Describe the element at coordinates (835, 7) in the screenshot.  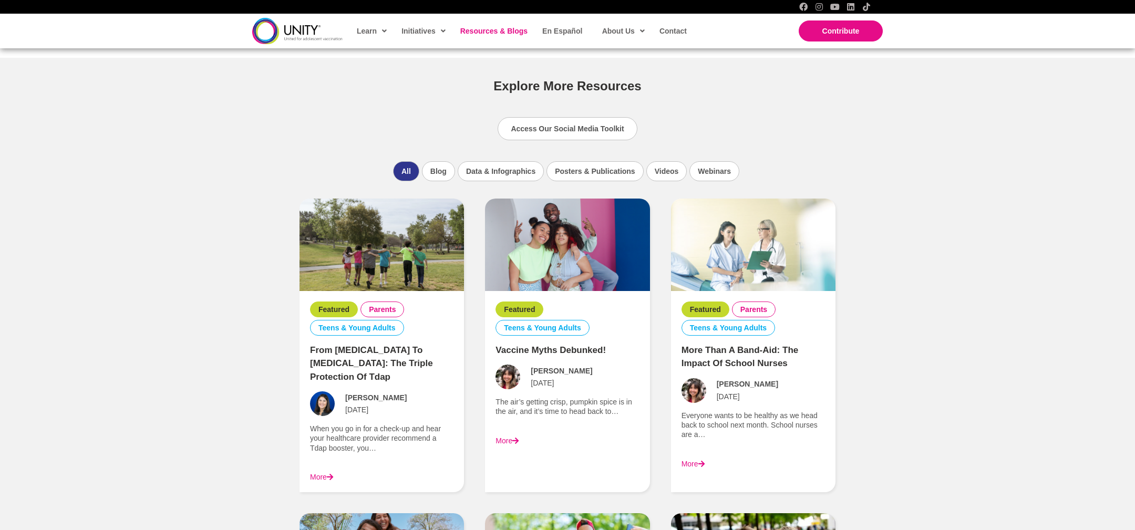
I see `a: YouTube` at that location.